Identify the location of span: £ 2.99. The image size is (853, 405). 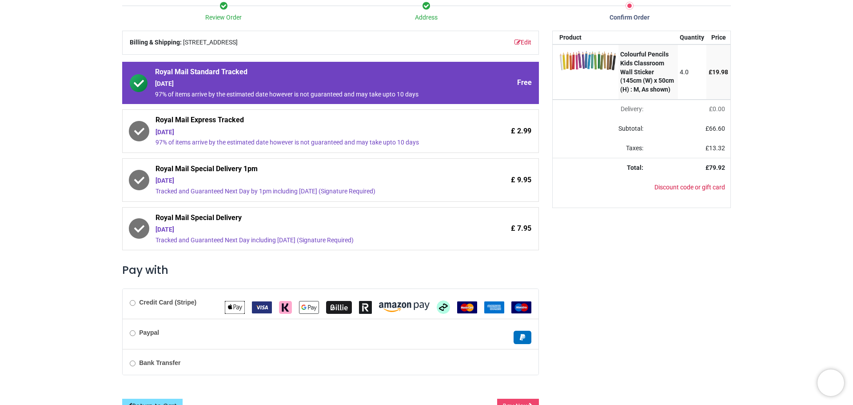
(521, 131).